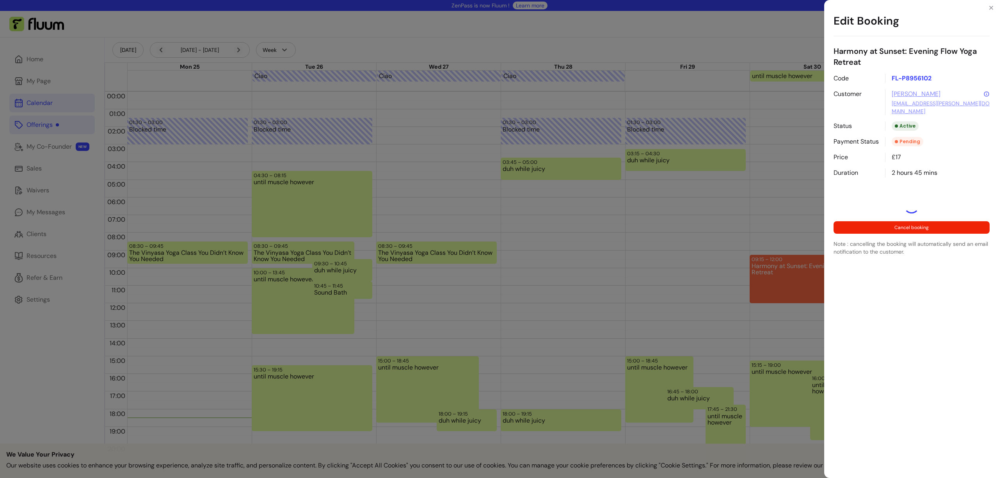  I want to click on div: £17, so click(937, 157).